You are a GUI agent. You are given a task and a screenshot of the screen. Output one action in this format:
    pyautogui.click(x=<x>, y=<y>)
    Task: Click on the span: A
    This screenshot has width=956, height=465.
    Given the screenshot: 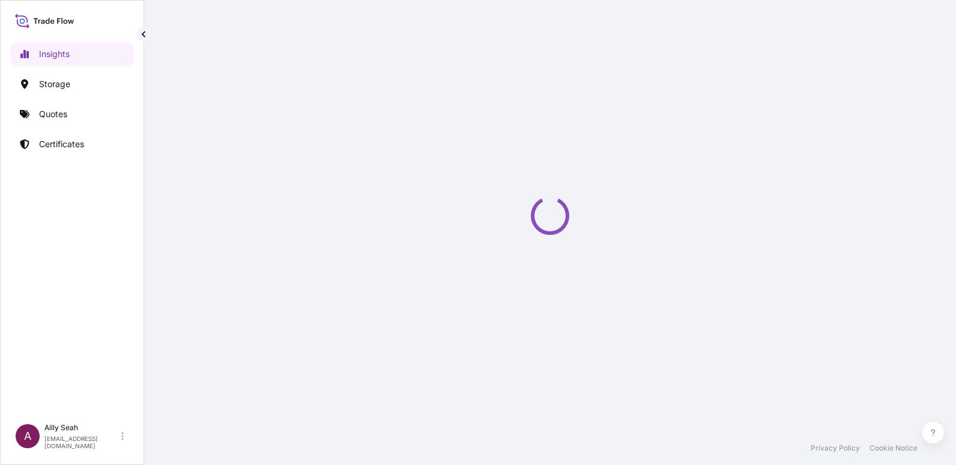 What is the action you would take?
    pyautogui.click(x=28, y=436)
    